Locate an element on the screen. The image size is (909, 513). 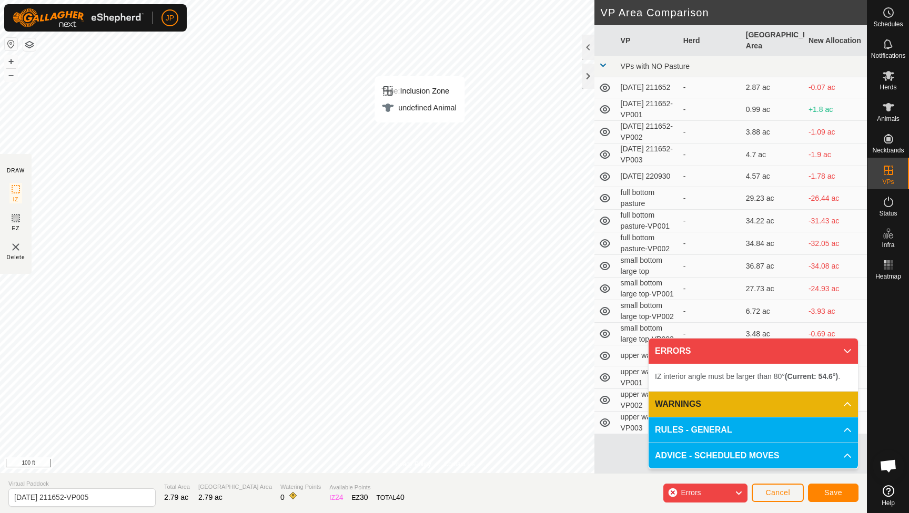
span: VPs is located at coordinates (888, 182).